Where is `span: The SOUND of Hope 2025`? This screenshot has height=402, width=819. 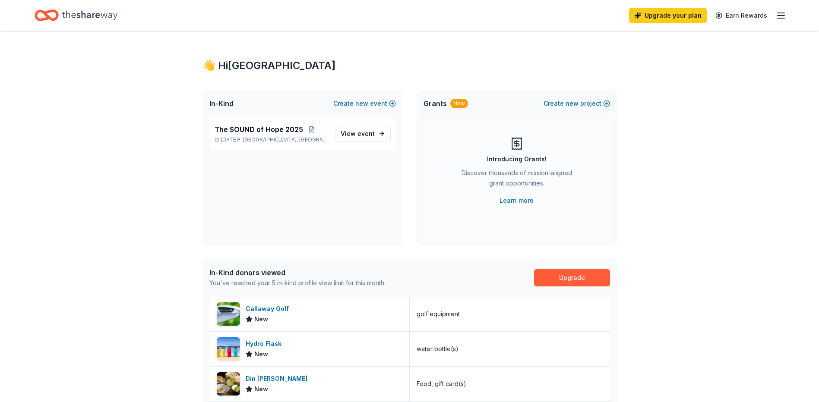
span: The SOUND of Hope 2025 is located at coordinates (258, 129).